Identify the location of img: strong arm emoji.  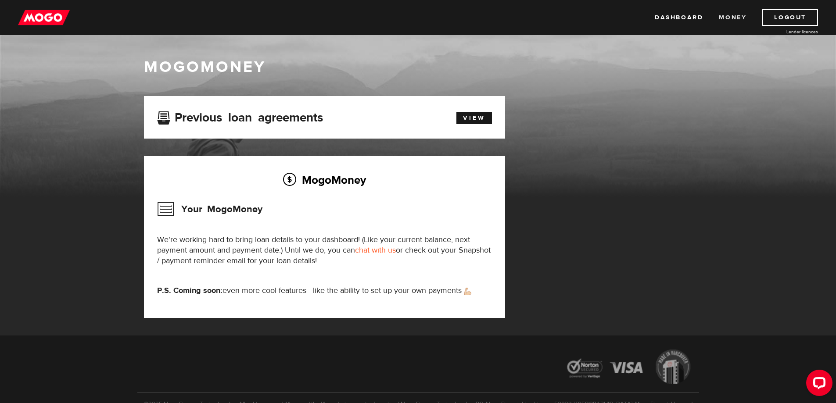
(468, 291).